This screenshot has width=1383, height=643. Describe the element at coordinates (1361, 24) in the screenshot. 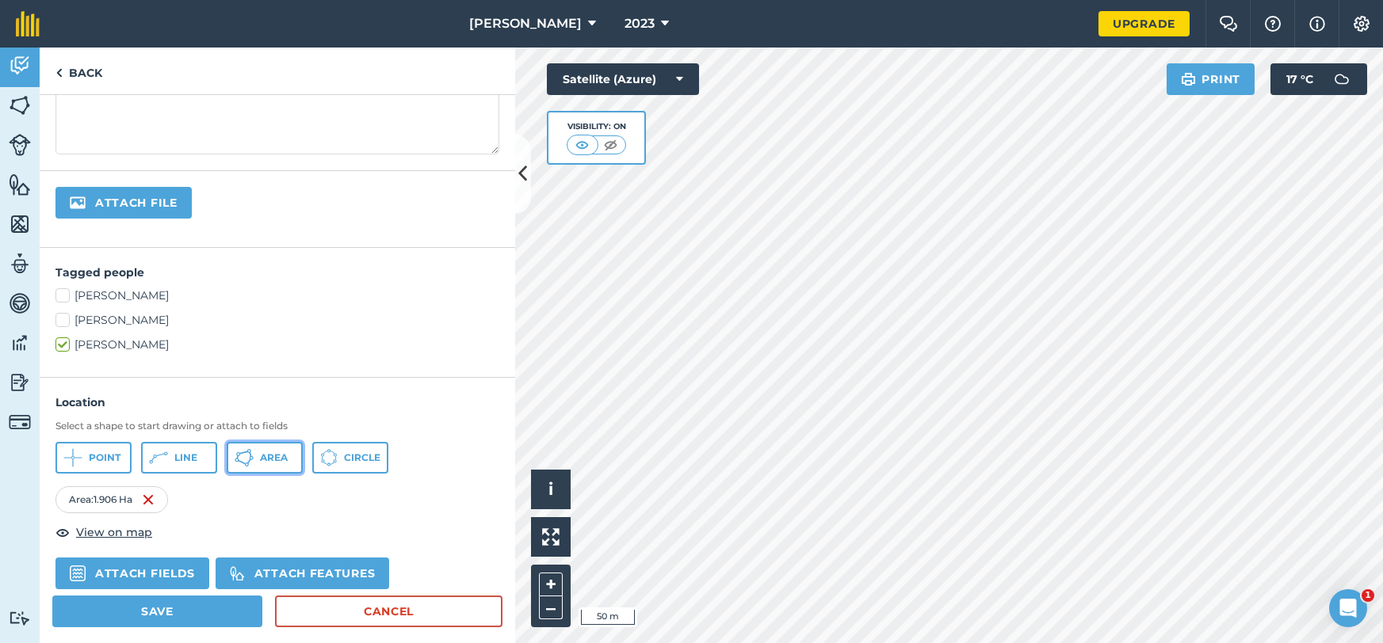

I see `img: A cog icon` at that location.